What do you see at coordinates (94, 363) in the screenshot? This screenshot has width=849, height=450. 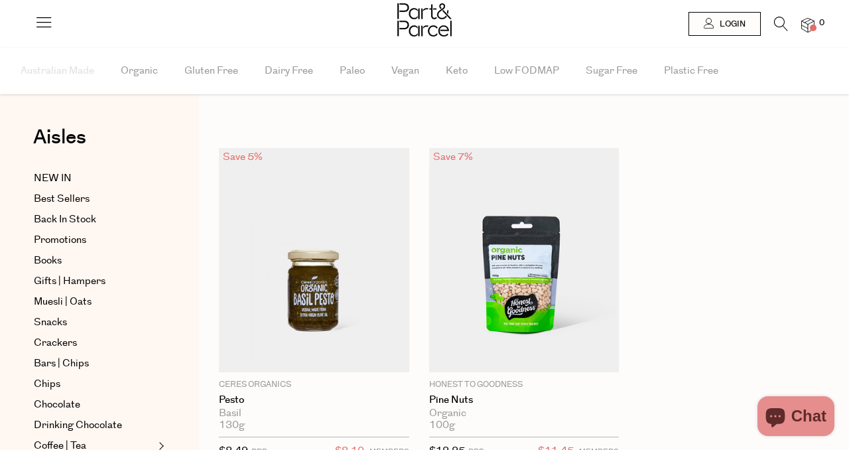 I see `a: Bars | Chips` at bounding box center [94, 363].